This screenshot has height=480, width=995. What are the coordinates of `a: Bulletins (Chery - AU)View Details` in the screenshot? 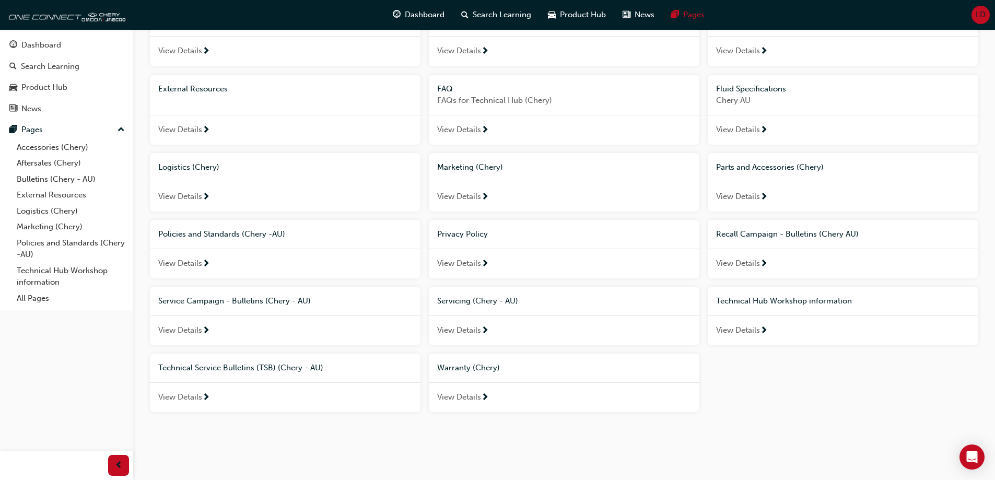 It's located at (843, 37).